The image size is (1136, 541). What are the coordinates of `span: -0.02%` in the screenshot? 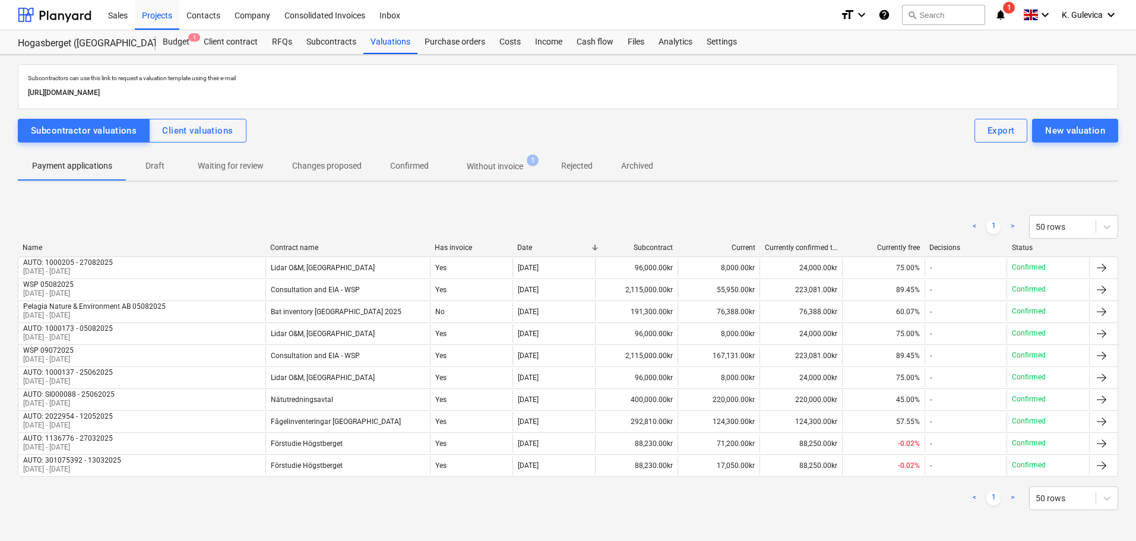 It's located at (909, 466).